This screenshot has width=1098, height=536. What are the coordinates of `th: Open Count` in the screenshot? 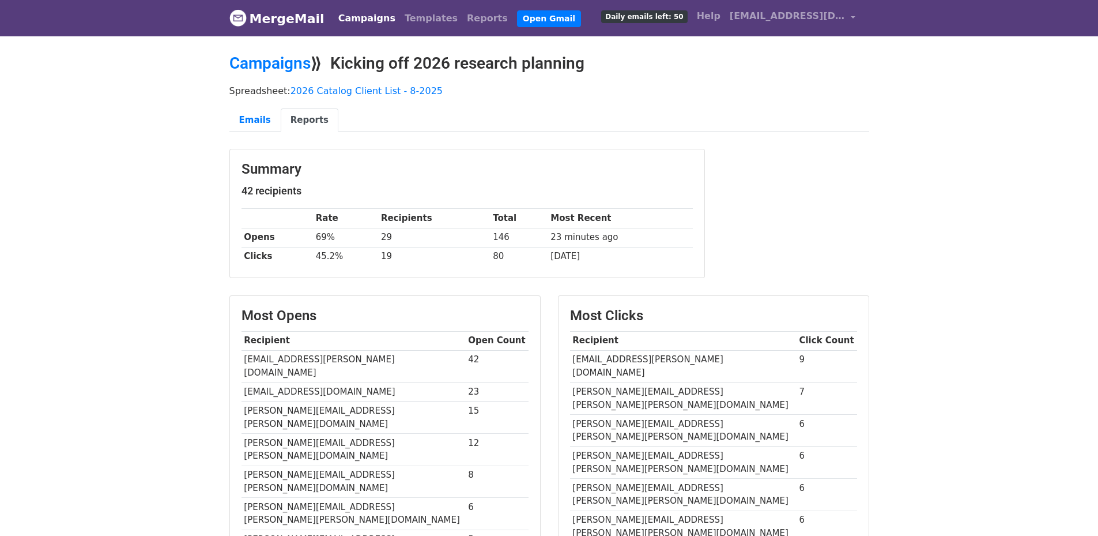 It's located at (497, 340).